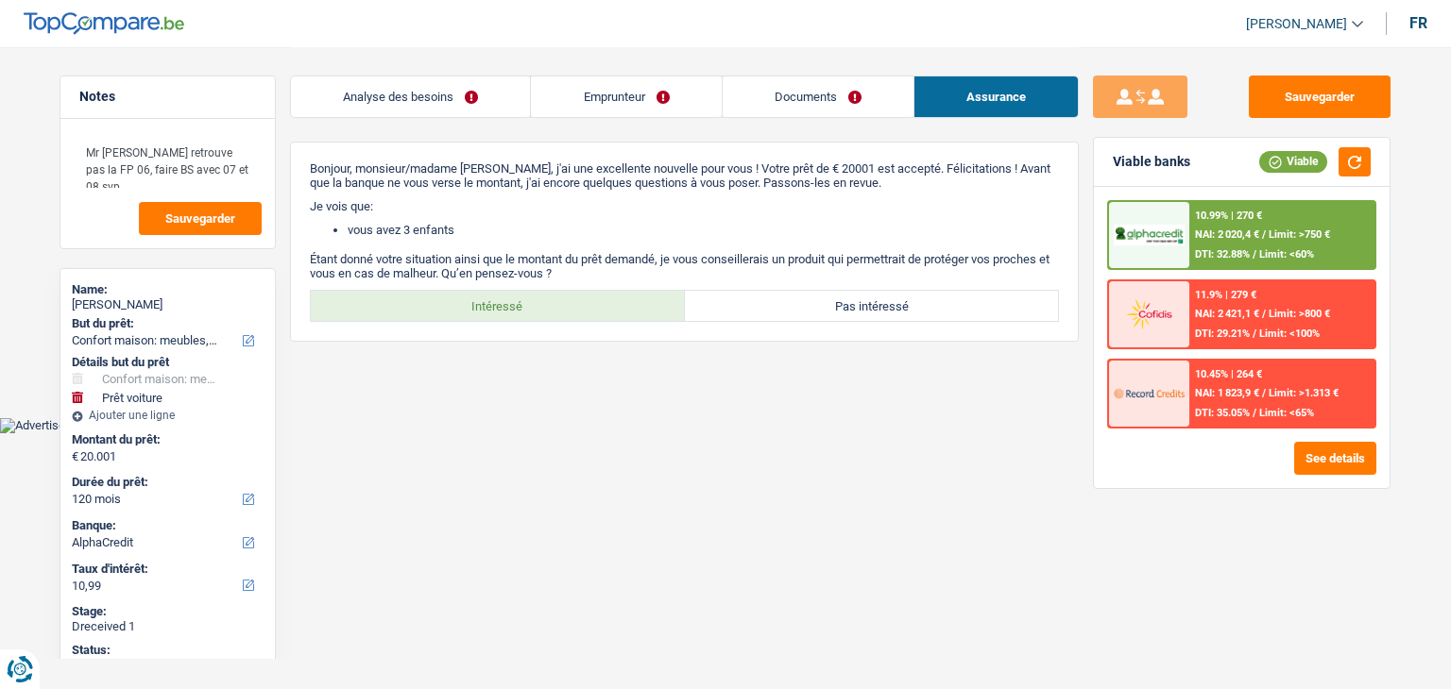 This screenshot has height=689, width=1451. What do you see at coordinates (818, 96) in the screenshot?
I see `a: Documents` at bounding box center [818, 96].